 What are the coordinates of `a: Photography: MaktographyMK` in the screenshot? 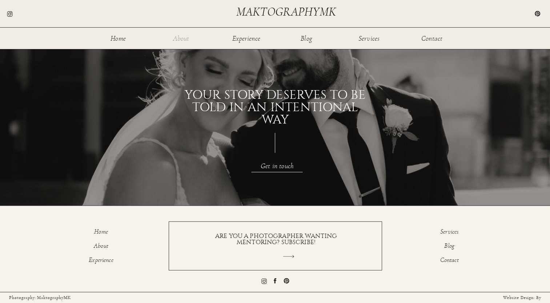 It's located at (49, 297).